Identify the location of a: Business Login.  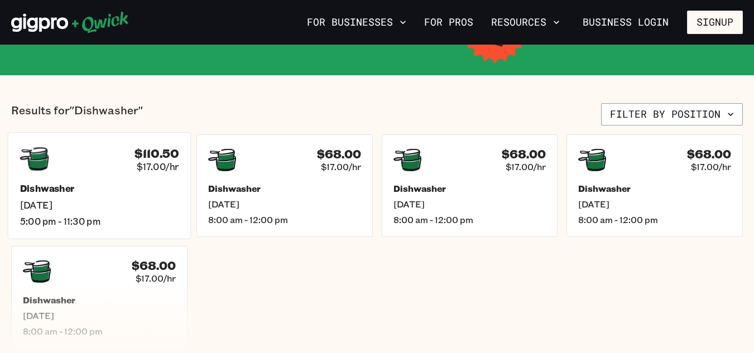
(626, 22).